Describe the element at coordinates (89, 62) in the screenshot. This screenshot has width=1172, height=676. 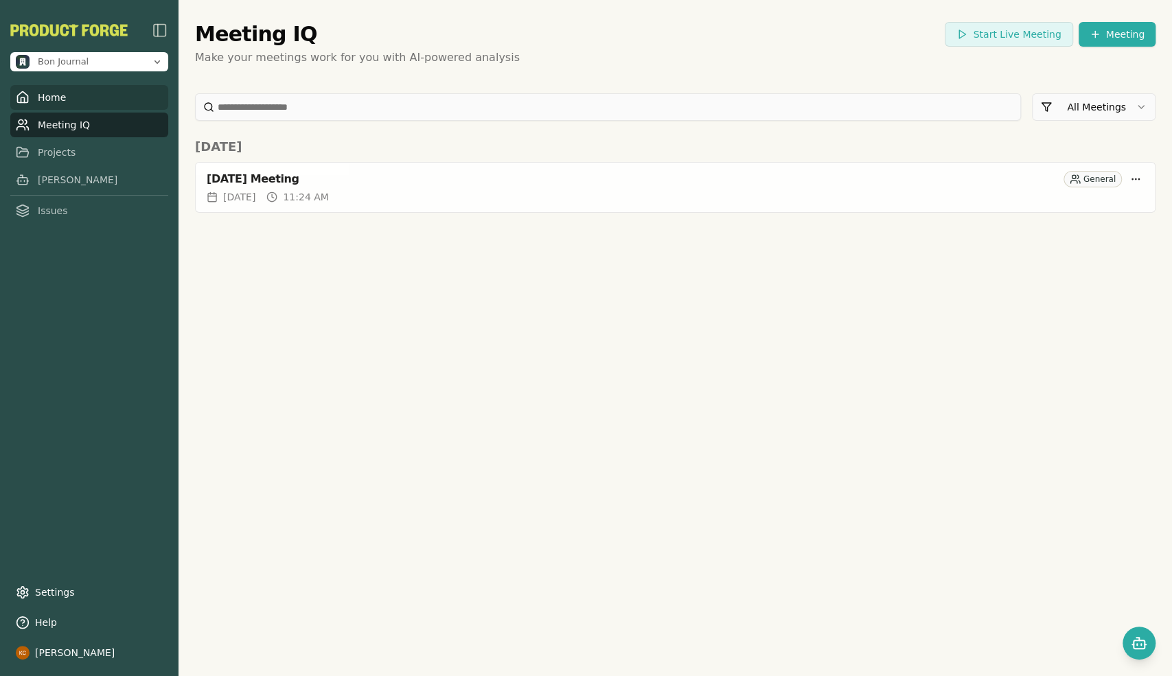
I see `button: Open organization switcher` at that location.